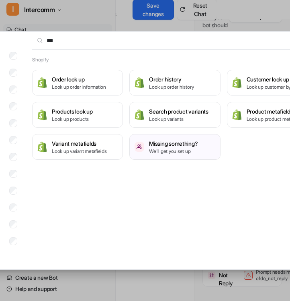  What do you see at coordinates (179, 119) in the screenshot?
I see `p: Look up variants` at bounding box center [179, 119].